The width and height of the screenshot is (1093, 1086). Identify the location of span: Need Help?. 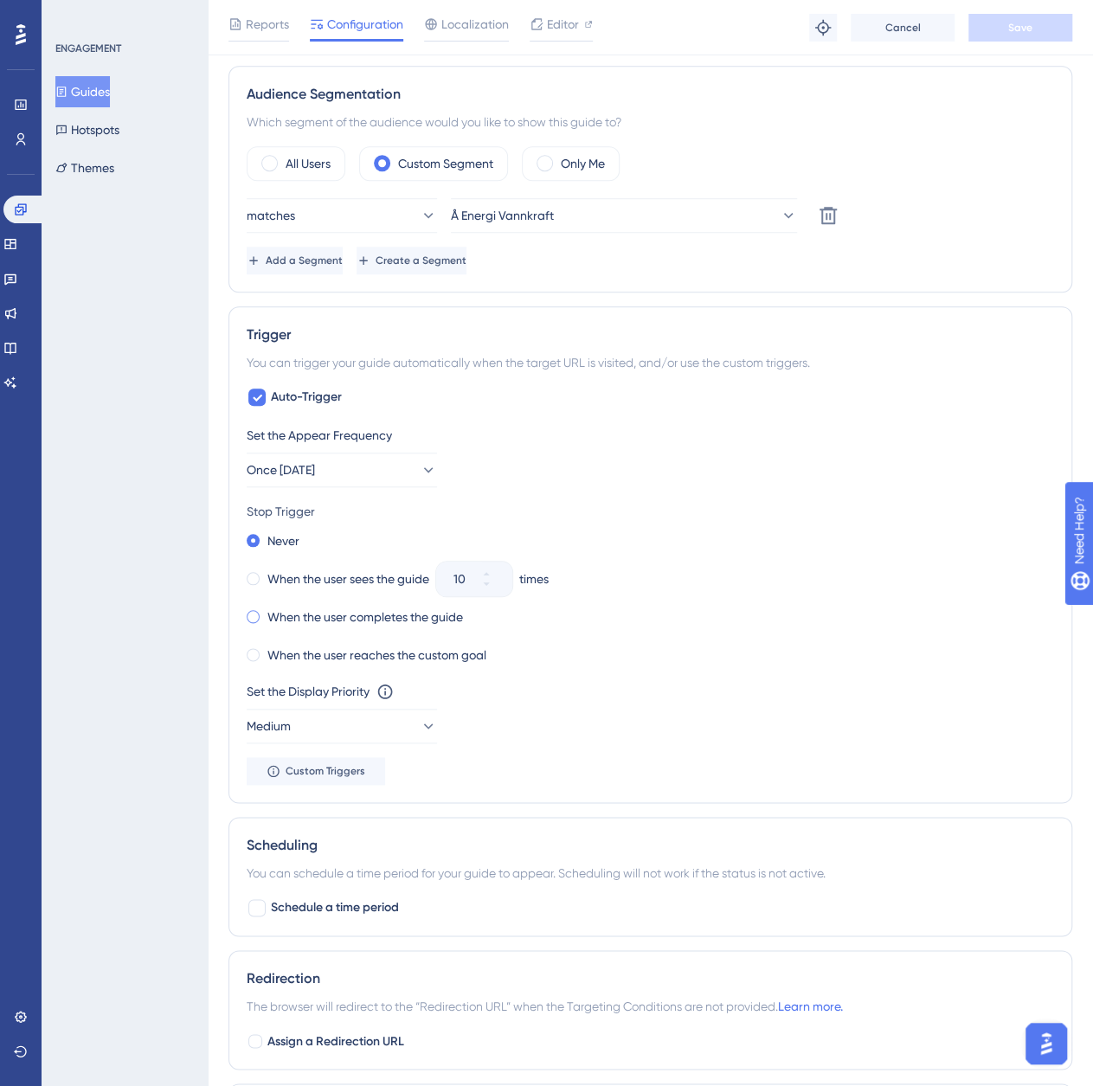
(74, 15).